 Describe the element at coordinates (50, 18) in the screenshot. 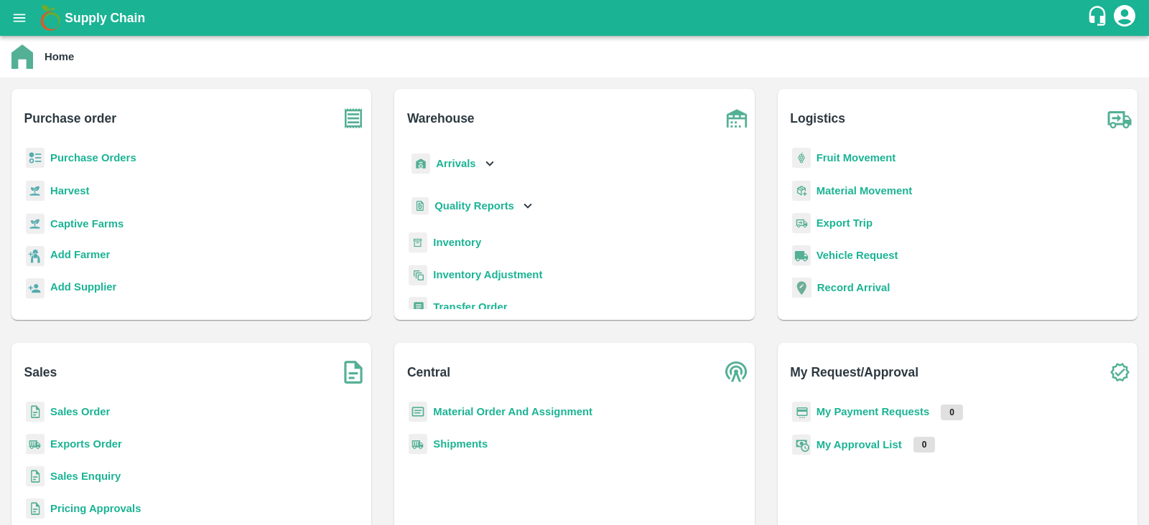

I see `img: logo` at that location.